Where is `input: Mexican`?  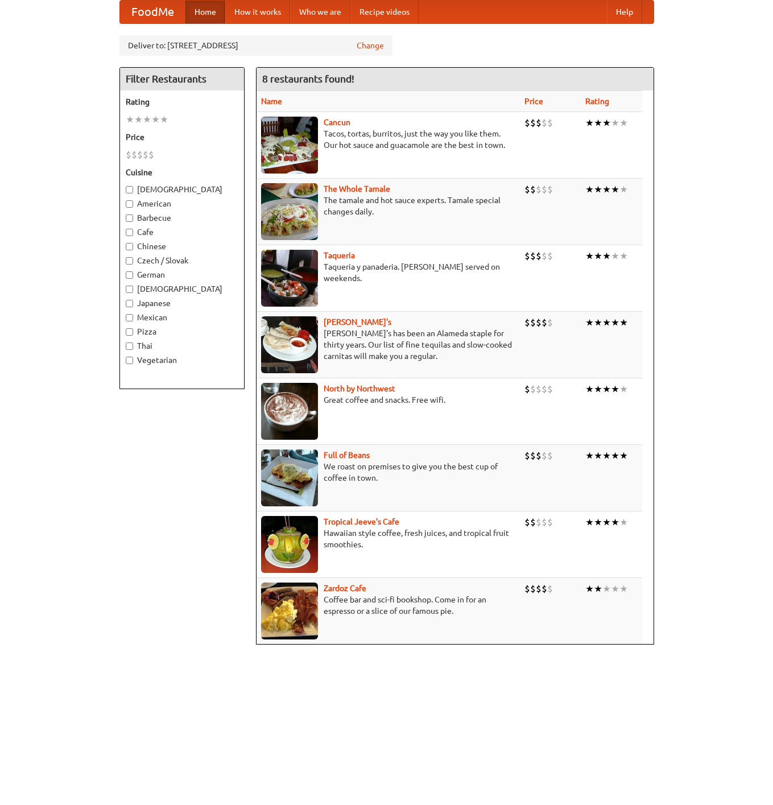
input: Mexican is located at coordinates (129, 318).